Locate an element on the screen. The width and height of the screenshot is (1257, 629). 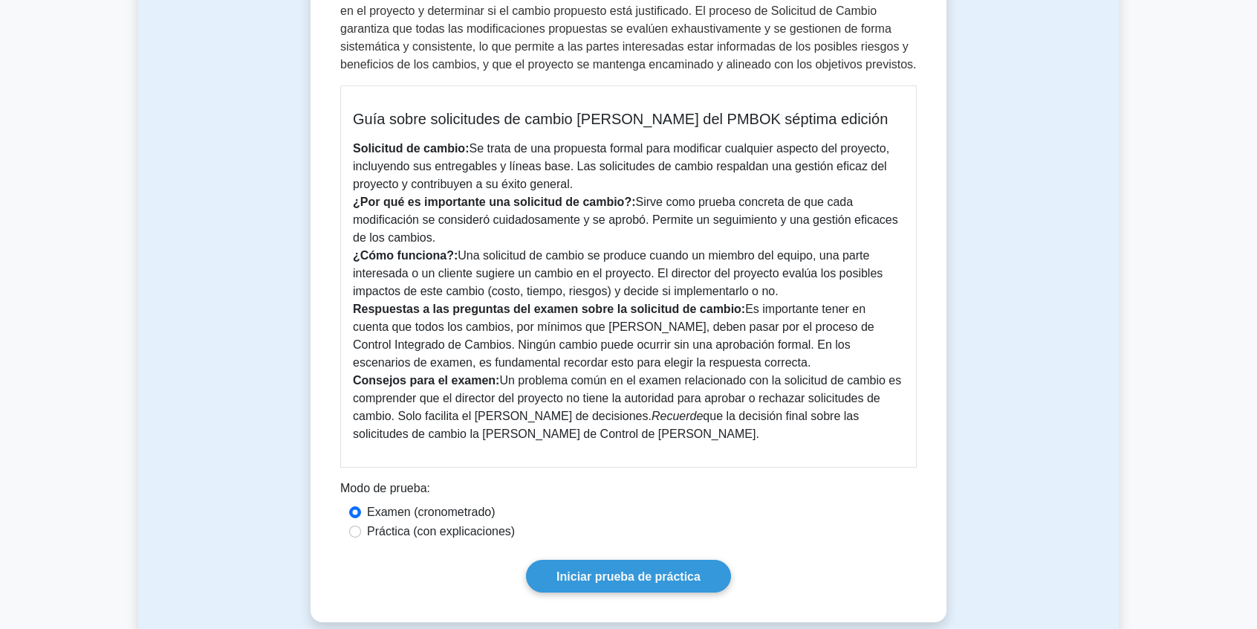
font: Consejos para el examen: is located at coordinates (426, 380).